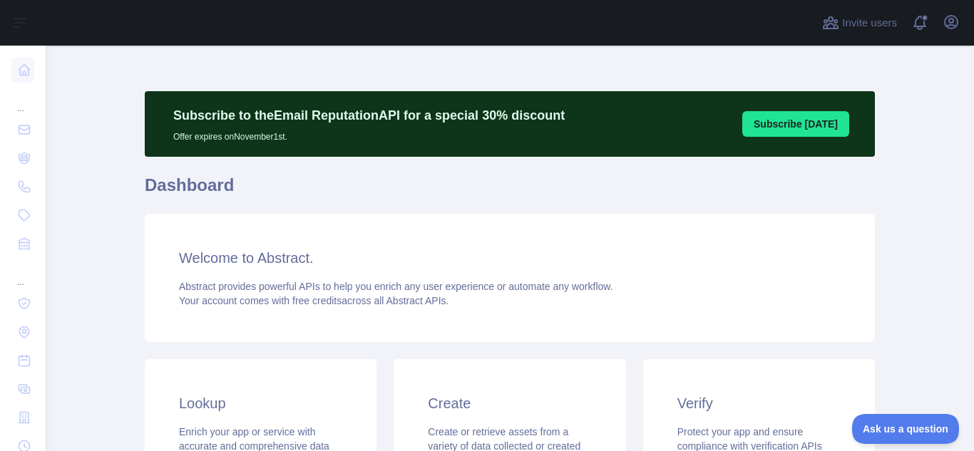 This screenshot has width=974, height=451. What do you see at coordinates (396, 287) in the screenshot?
I see `span: Abstract provides powerful APIs to help you enrich any user experience or automate any workflow.` at bounding box center [396, 287].